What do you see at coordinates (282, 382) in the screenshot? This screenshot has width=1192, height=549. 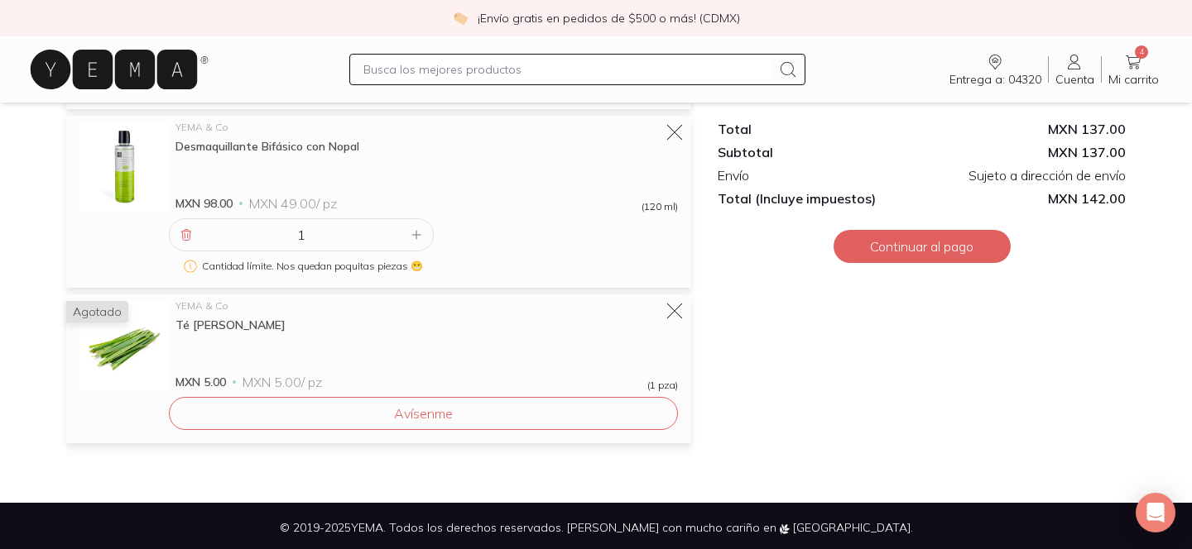 I see `span: MXN 5.00 / pz` at bounding box center [282, 382].